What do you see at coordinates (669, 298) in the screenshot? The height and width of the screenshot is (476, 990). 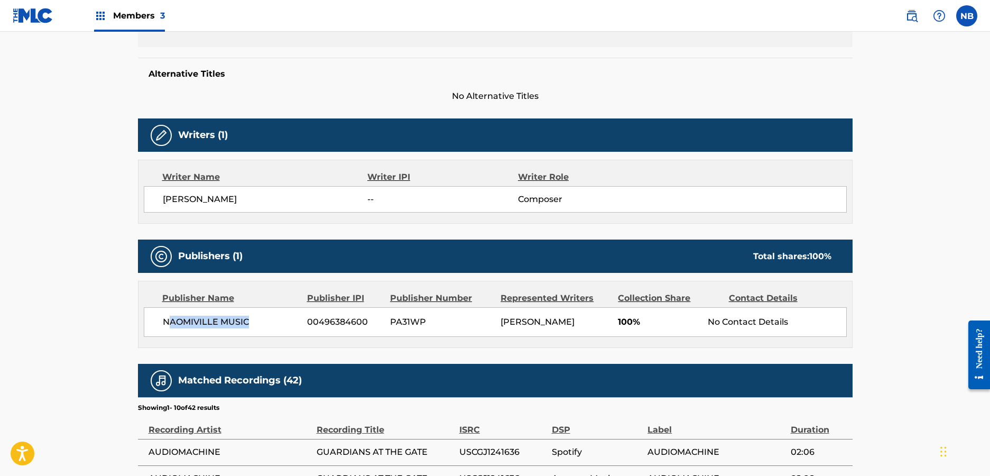 I see `div: Collection Share` at bounding box center [669, 298].